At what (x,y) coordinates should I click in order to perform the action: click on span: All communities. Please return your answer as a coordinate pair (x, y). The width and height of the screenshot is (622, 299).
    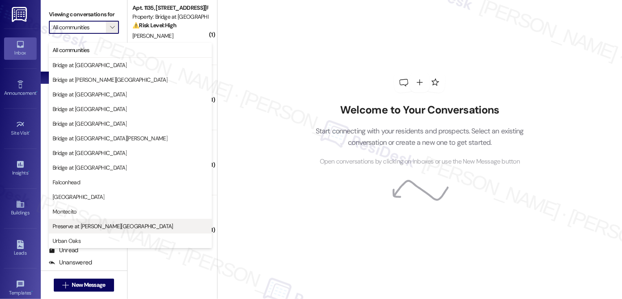
    Looking at the image, I should click on (71, 50).